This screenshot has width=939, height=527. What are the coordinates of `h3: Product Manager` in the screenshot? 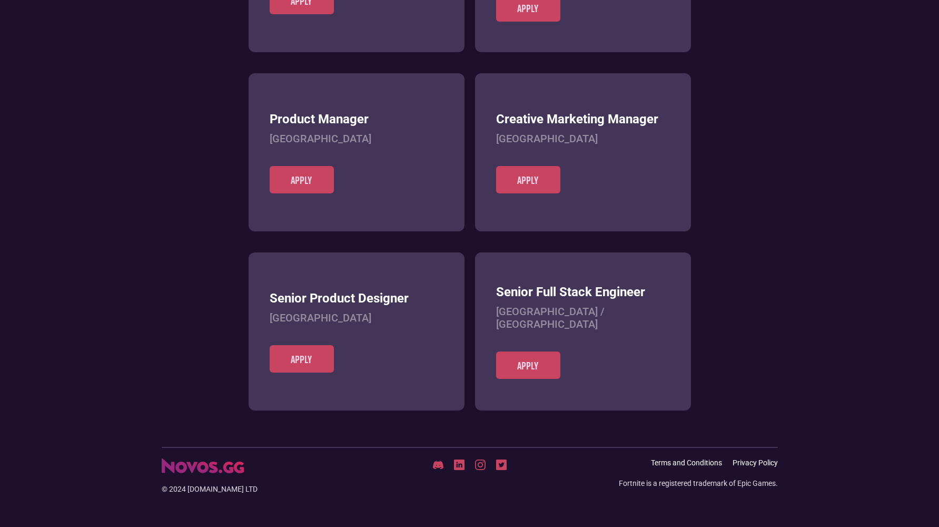 It's located at (357, 119).